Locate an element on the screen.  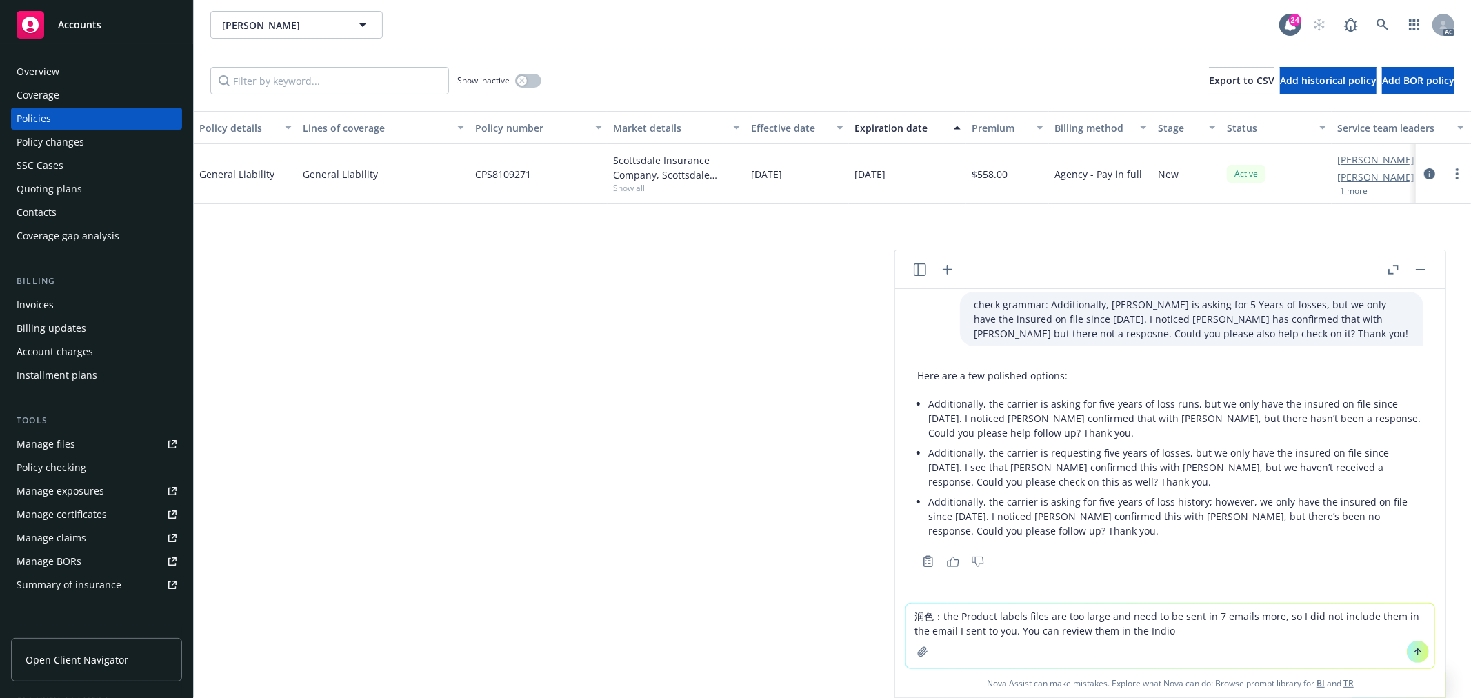
div: Policy details is located at coordinates (238, 128).